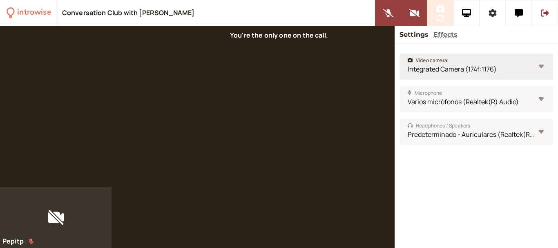 This screenshot has width=558, height=248. What do you see at coordinates (34, 13) in the screenshot?
I see `div: introwise` at bounding box center [34, 13].